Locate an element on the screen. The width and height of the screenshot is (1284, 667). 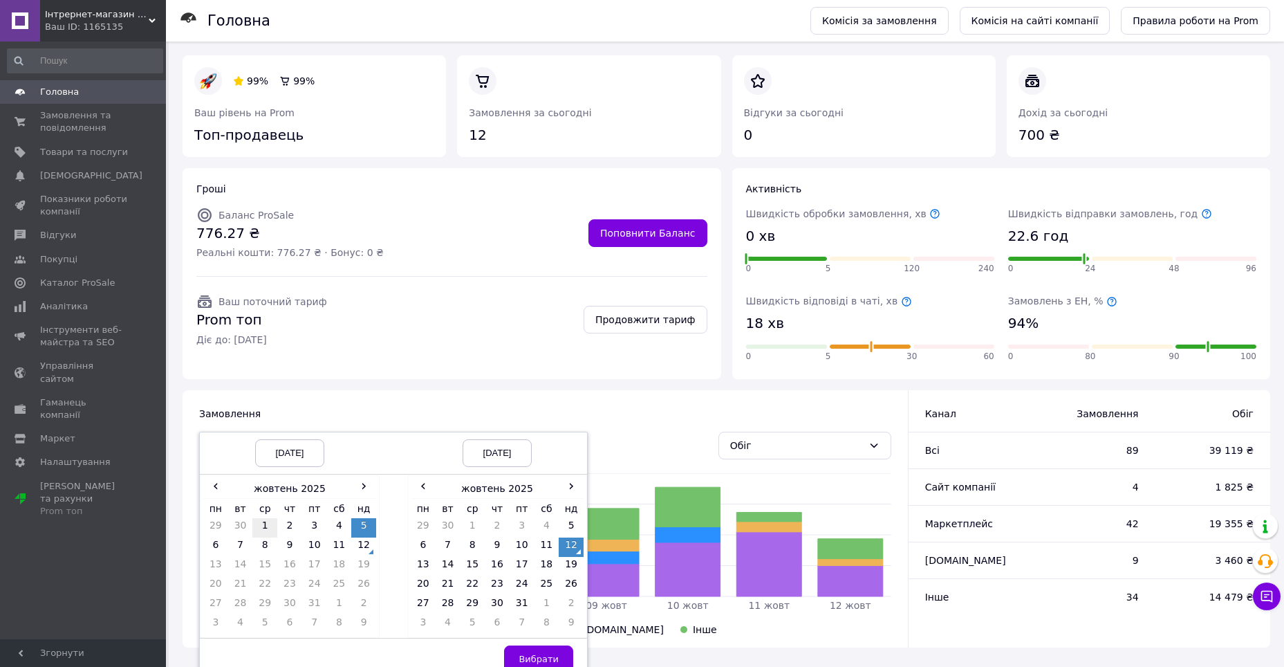
span: Показники роботи компанії is located at coordinates (84, 205).